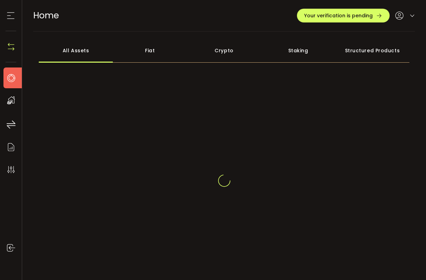  Describe the element at coordinates (150, 51) in the screenshot. I see `div: Fiat` at that location.